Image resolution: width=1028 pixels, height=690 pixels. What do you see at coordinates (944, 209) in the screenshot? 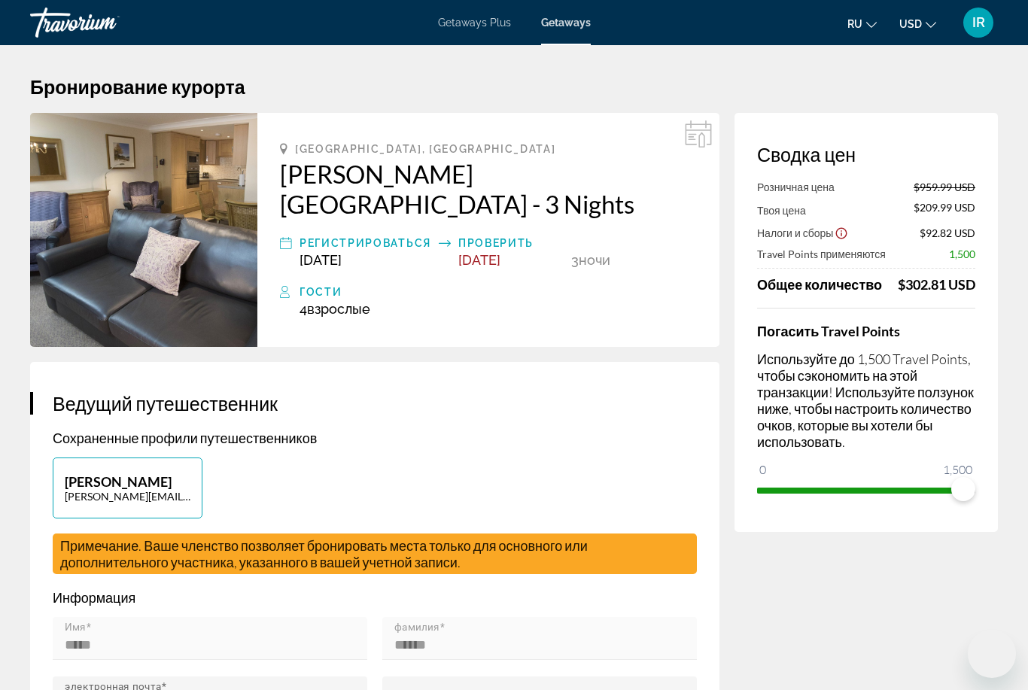
I see `span: $209.99 USD` at bounding box center [944, 209].